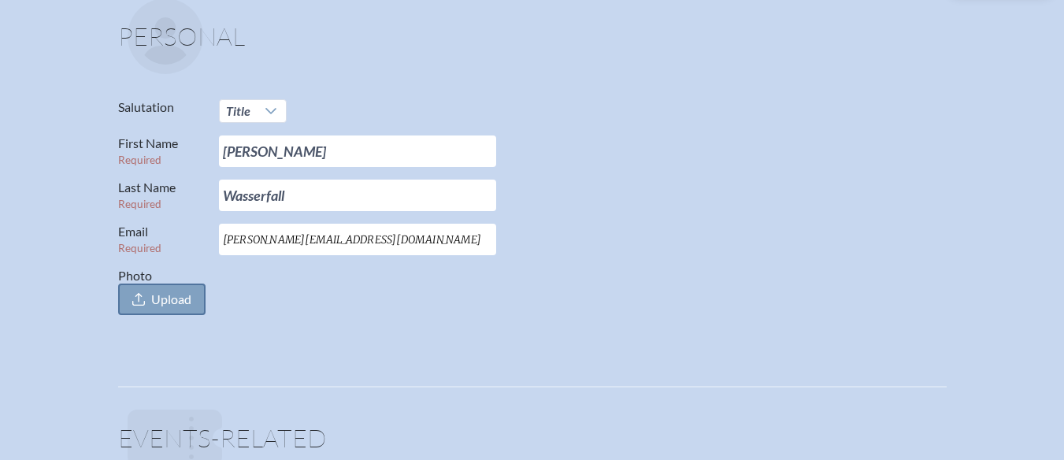  I want to click on h1: Personal, so click(532, 43).